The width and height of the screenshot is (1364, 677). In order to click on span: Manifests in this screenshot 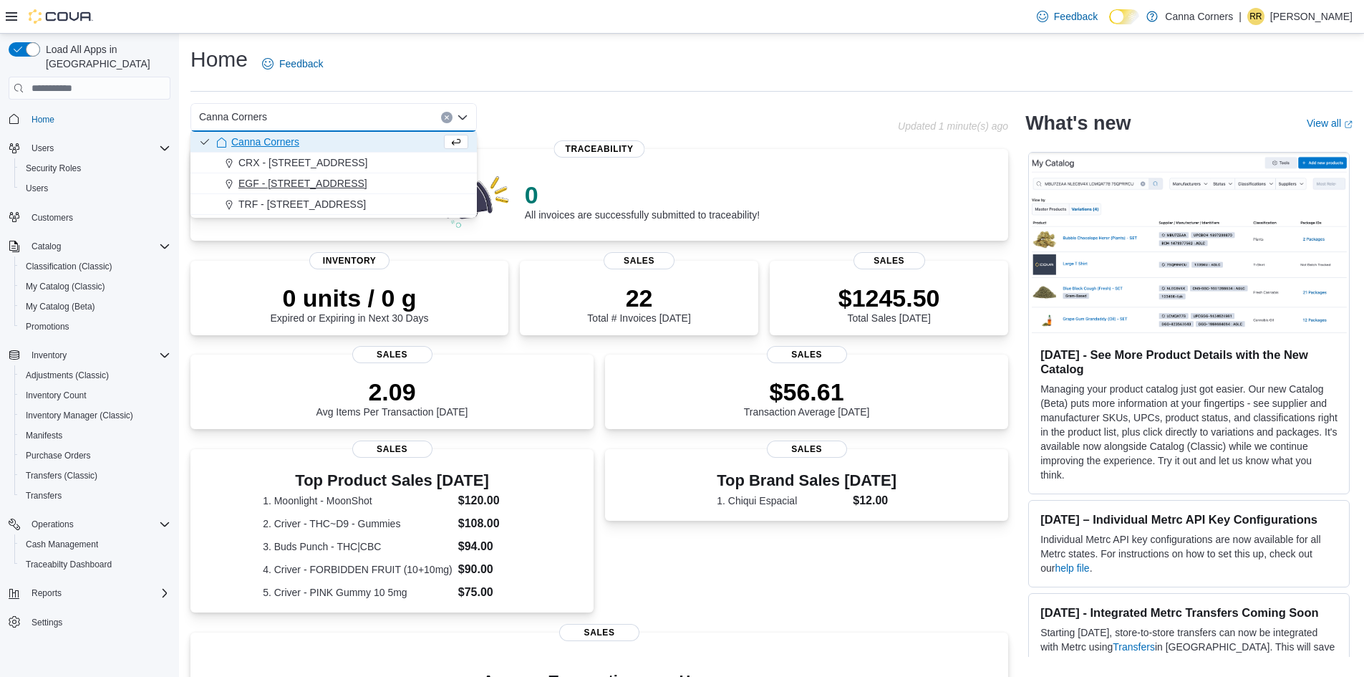, I will do `click(44, 435)`.